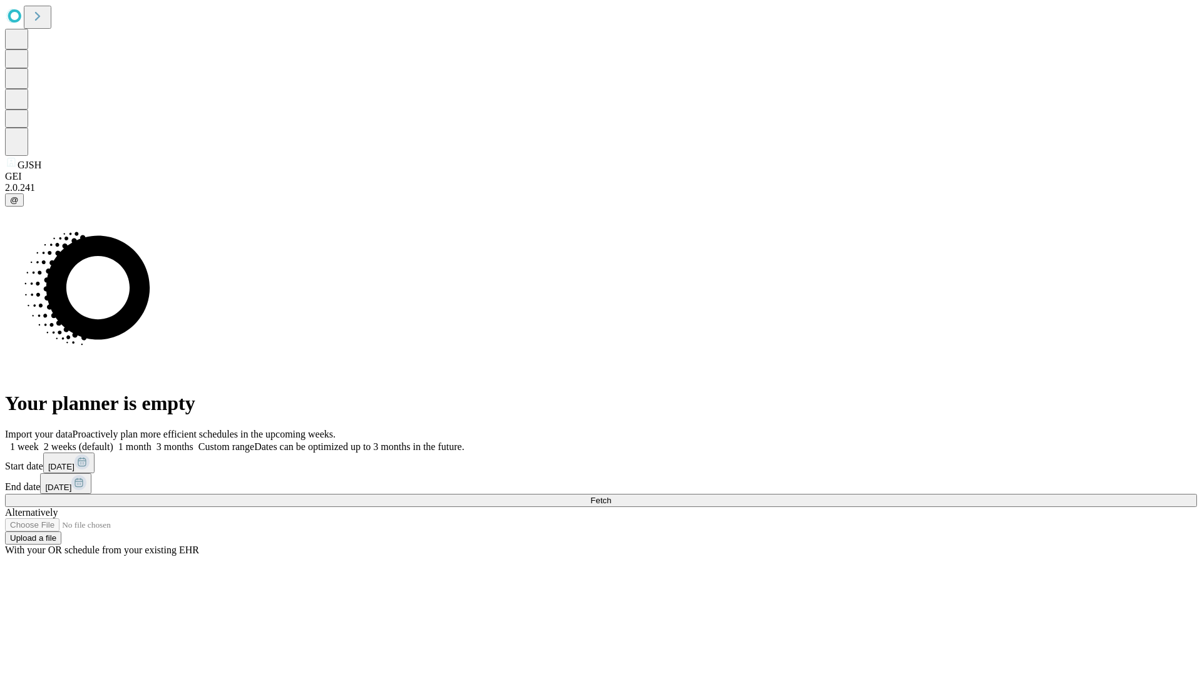 The image size is (1202, 676). What do you see at coordinates (102, 550) in the screenshot?
I see `span: With your OR schedule from your existing EHR` at bounding box center [102, 550].